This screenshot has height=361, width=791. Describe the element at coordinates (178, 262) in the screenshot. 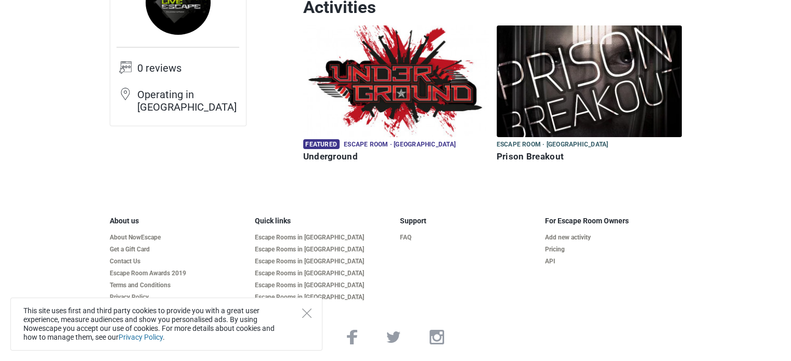

I see `a: Contact Us` at that location.